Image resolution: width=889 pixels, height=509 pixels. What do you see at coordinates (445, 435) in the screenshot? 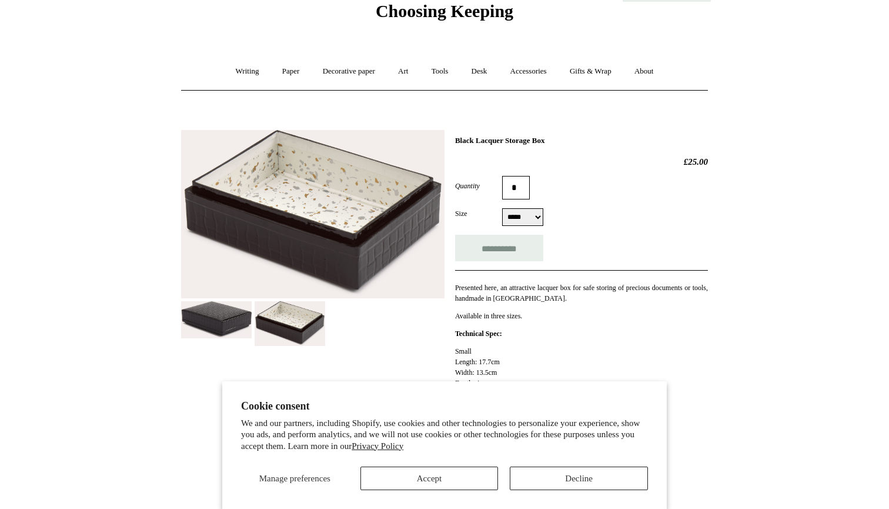
I see `p: We and our partners, including Shopify, use cookies and other technologies to personalize your ex...` at bounding box center [445, 435].